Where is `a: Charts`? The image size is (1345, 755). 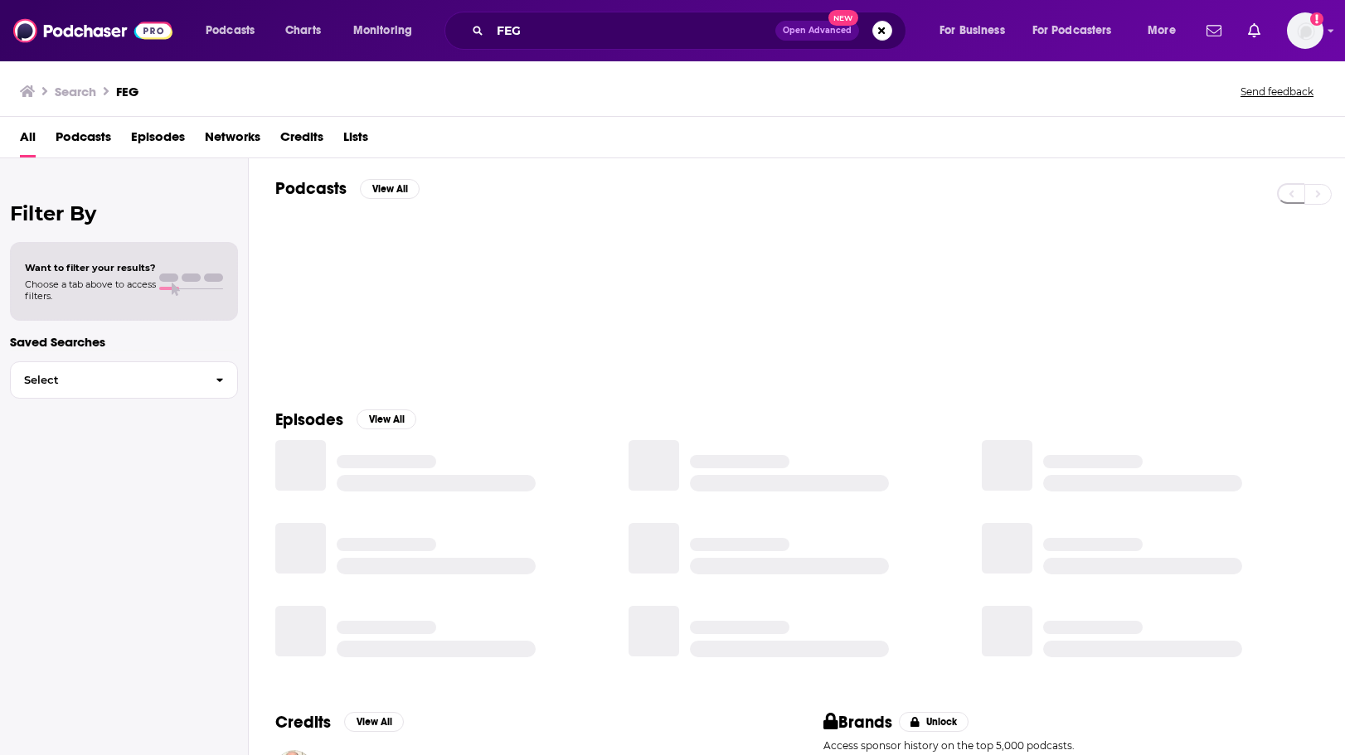 a: Charts is located at coordinates (303, 31).